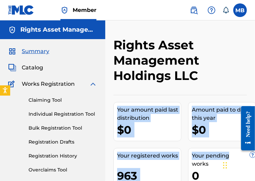  I want to click on img: Catalog, so click(12, 68).